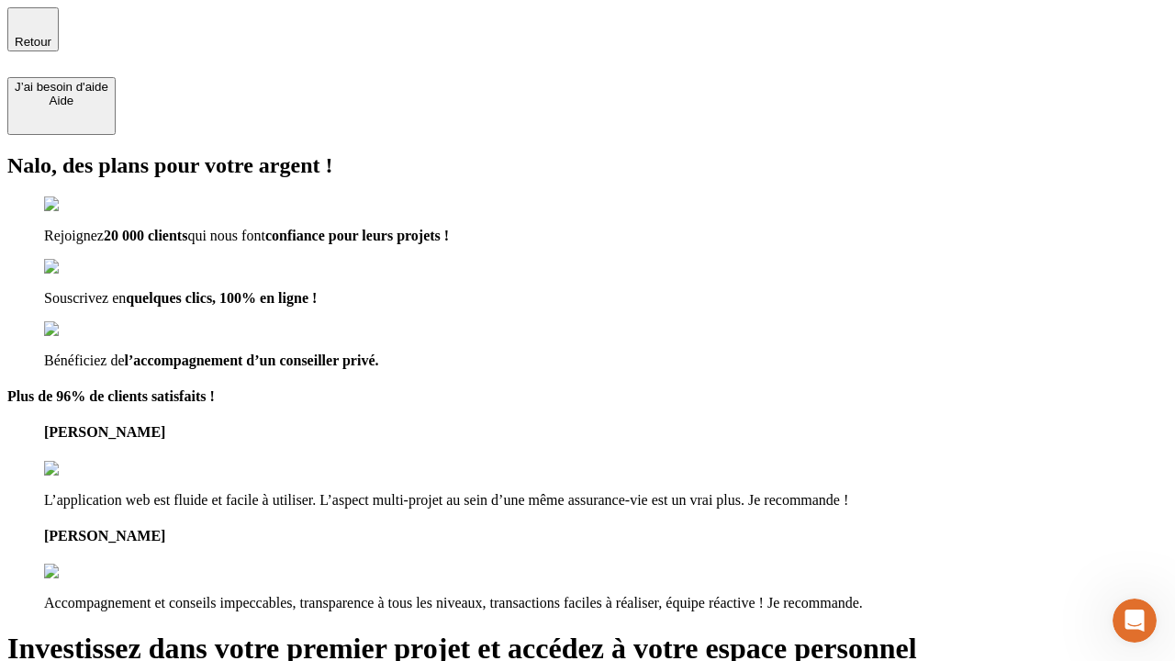  Describe the element at coordinates (84, 297) in the screenshot. I see `span: Souscrivez en` at that location.